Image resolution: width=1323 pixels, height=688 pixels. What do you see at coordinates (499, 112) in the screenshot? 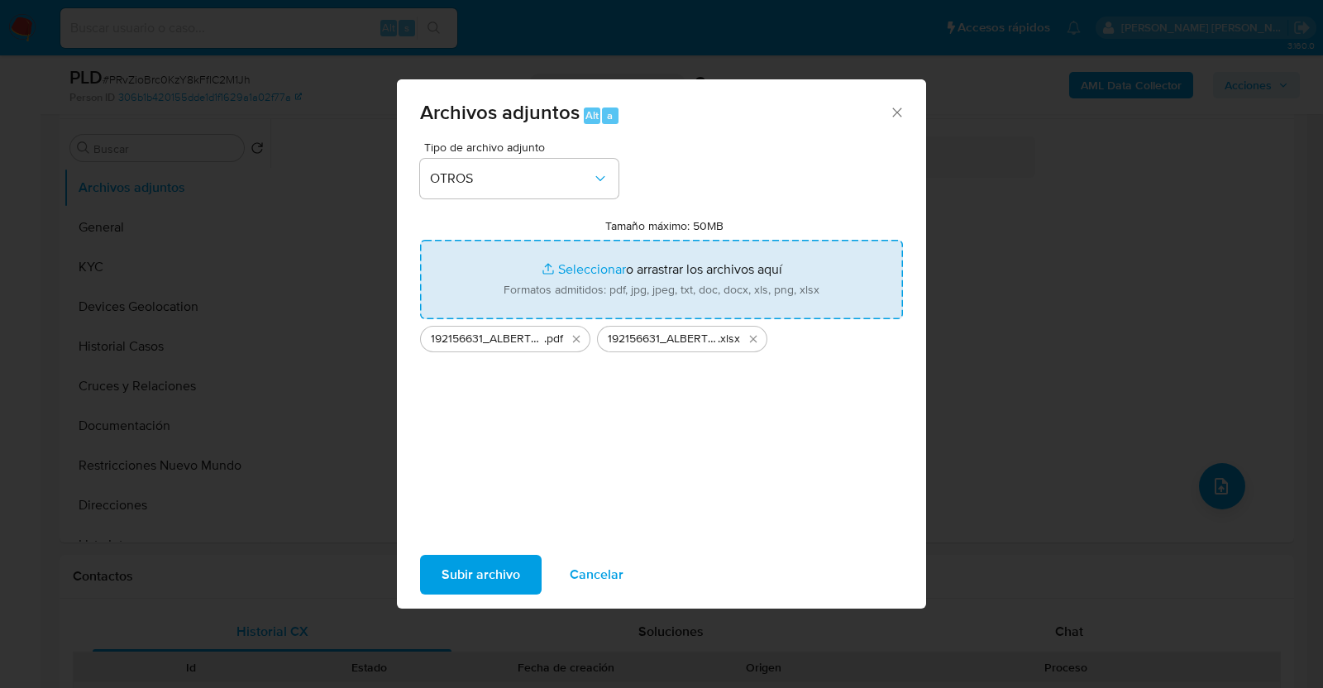
I see `span: Archivos adjuntos` at bounding box center [499, 112].